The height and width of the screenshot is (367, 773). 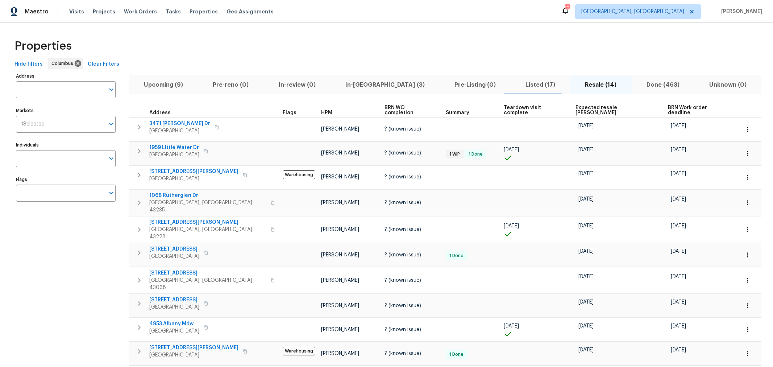 What do you see at coordinates (728, 85) in the screenshot?
I see `span: Unknown (0)` at bounding box center [728, 85].